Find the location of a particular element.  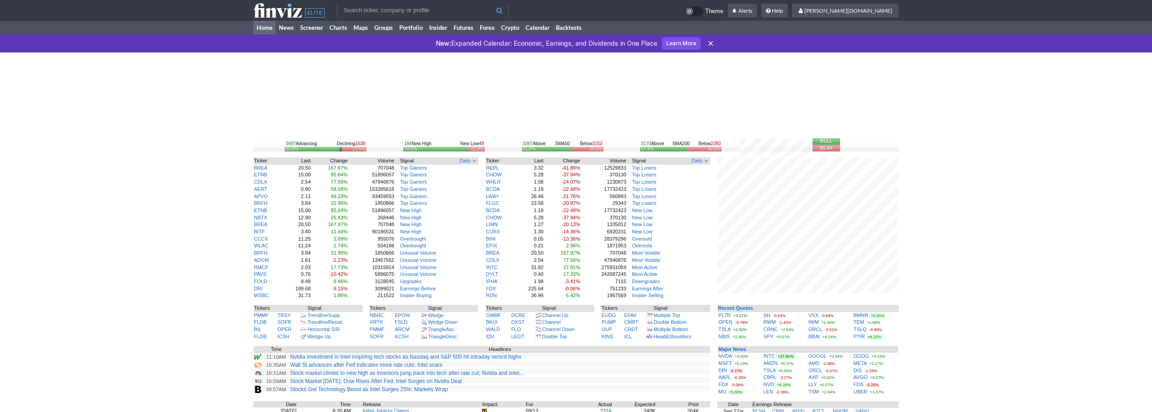

td: 1230873 is located at coordinates (604, 182).